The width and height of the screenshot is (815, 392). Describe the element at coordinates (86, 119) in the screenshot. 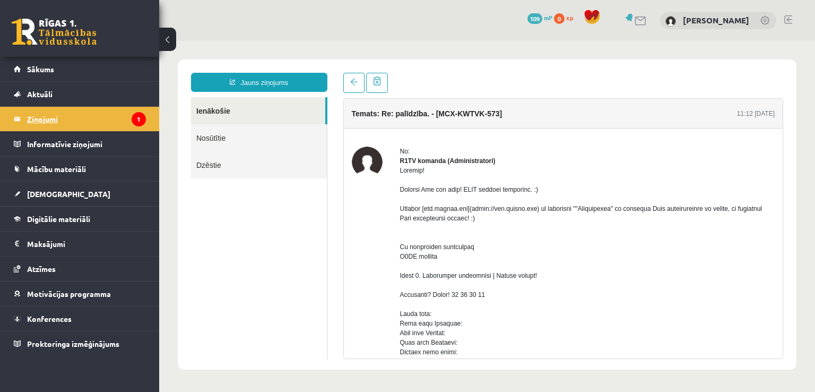

I see `legend: Ziņojumi` at that location.